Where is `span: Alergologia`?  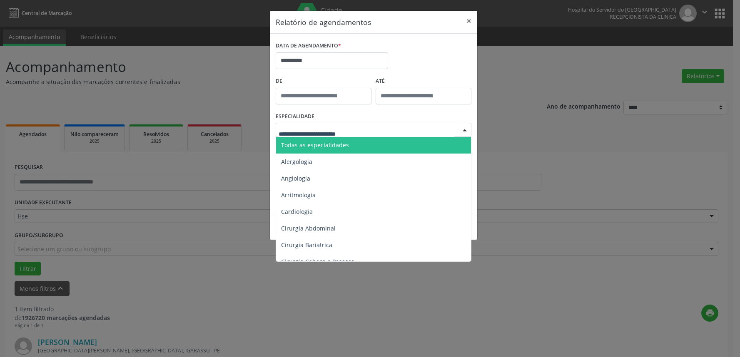 span: Alergologia is located at coordinates (297, 162).